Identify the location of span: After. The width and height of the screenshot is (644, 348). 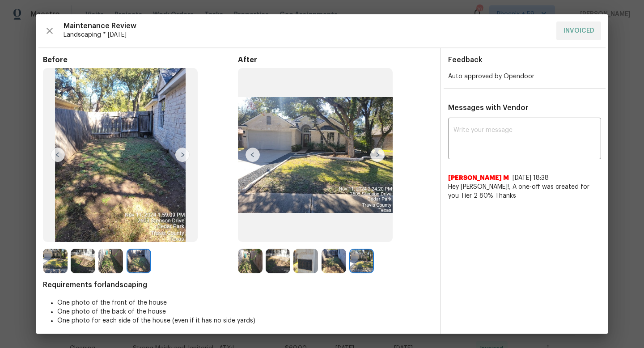
(336, 60).